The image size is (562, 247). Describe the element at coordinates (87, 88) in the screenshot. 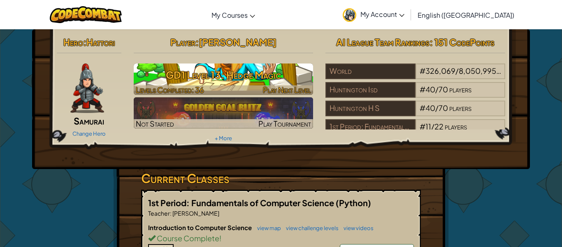

I see `img: samurai.pose.png` at that location.